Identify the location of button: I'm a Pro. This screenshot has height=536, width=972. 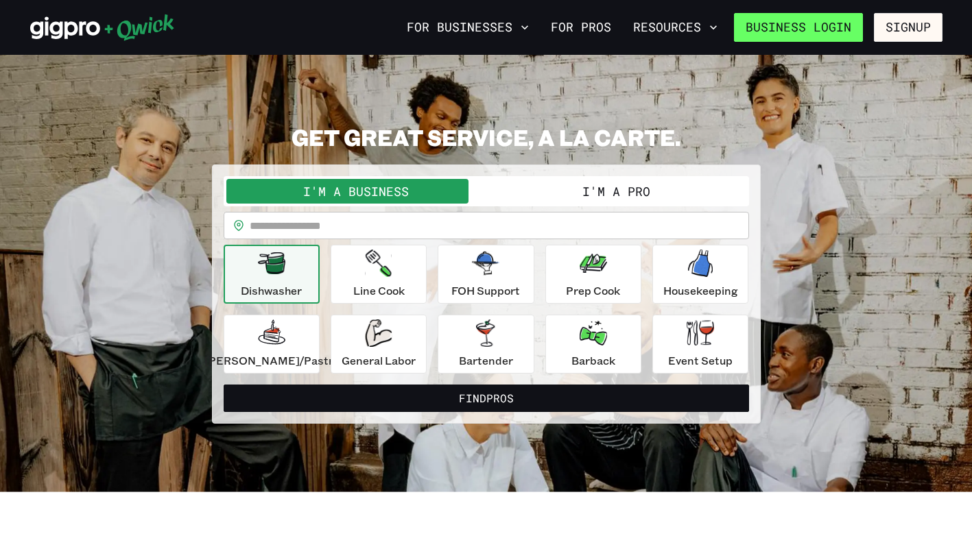
(616, 191).